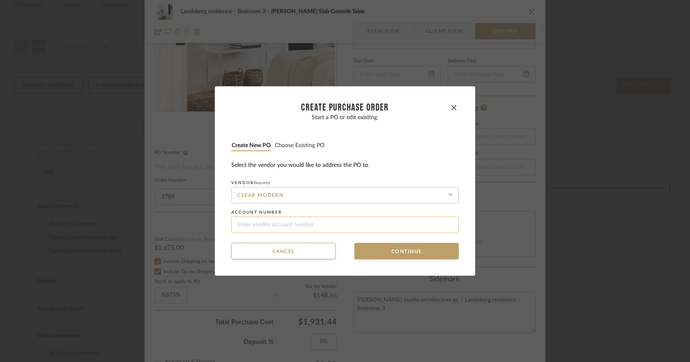 The width and height of the screenshot is (690, 362). What do you see at coordinates (345, 212) in the screenshot?
I see `label: Account number` at bounding box center [345, 212].